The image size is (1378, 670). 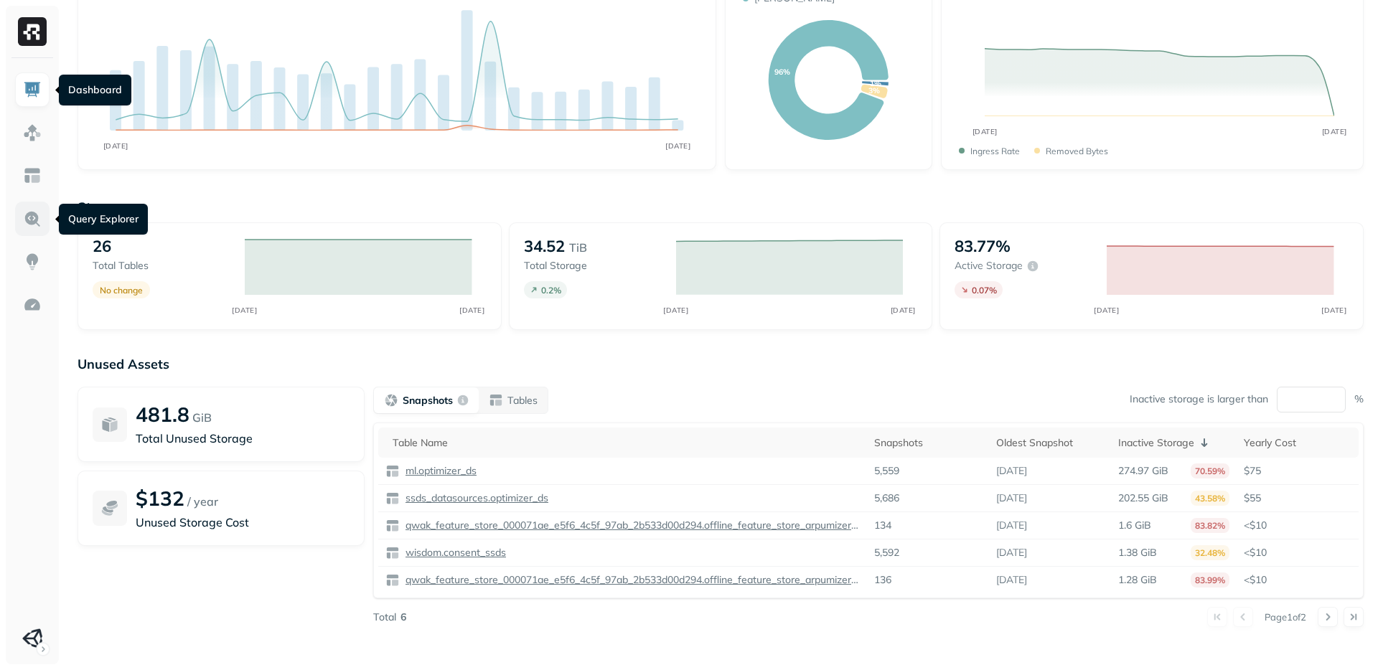 I want to click on p: 43.58%, so click(x=1210, y=498).